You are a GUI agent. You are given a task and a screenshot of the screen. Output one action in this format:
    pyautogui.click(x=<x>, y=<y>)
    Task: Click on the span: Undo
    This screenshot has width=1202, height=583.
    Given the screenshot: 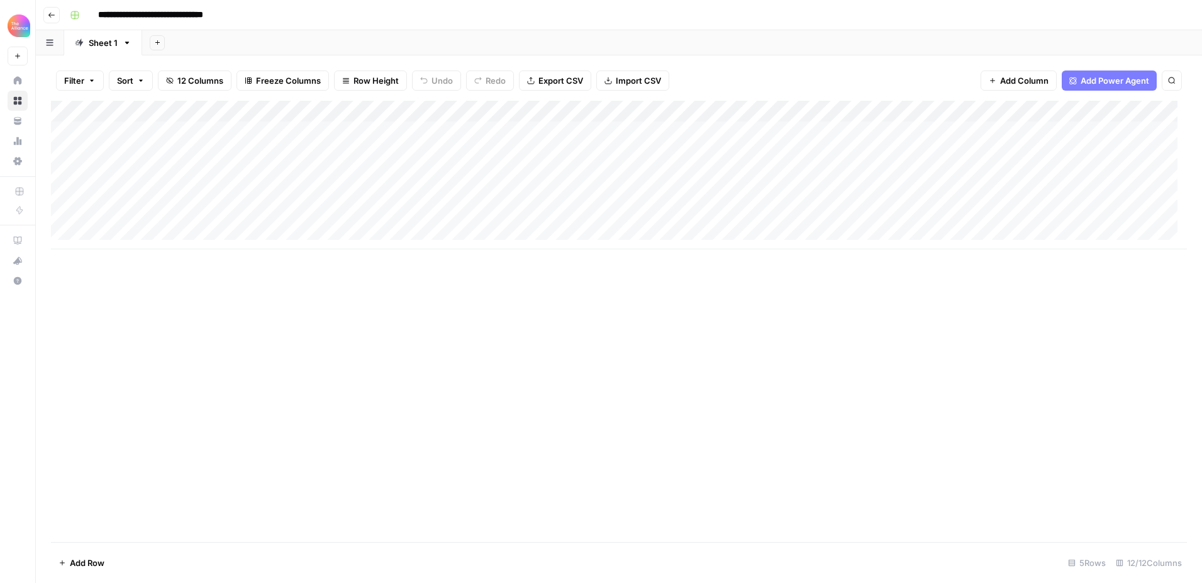 What is the action you would take?
    pyautogui.click(x=442, y=81)
    